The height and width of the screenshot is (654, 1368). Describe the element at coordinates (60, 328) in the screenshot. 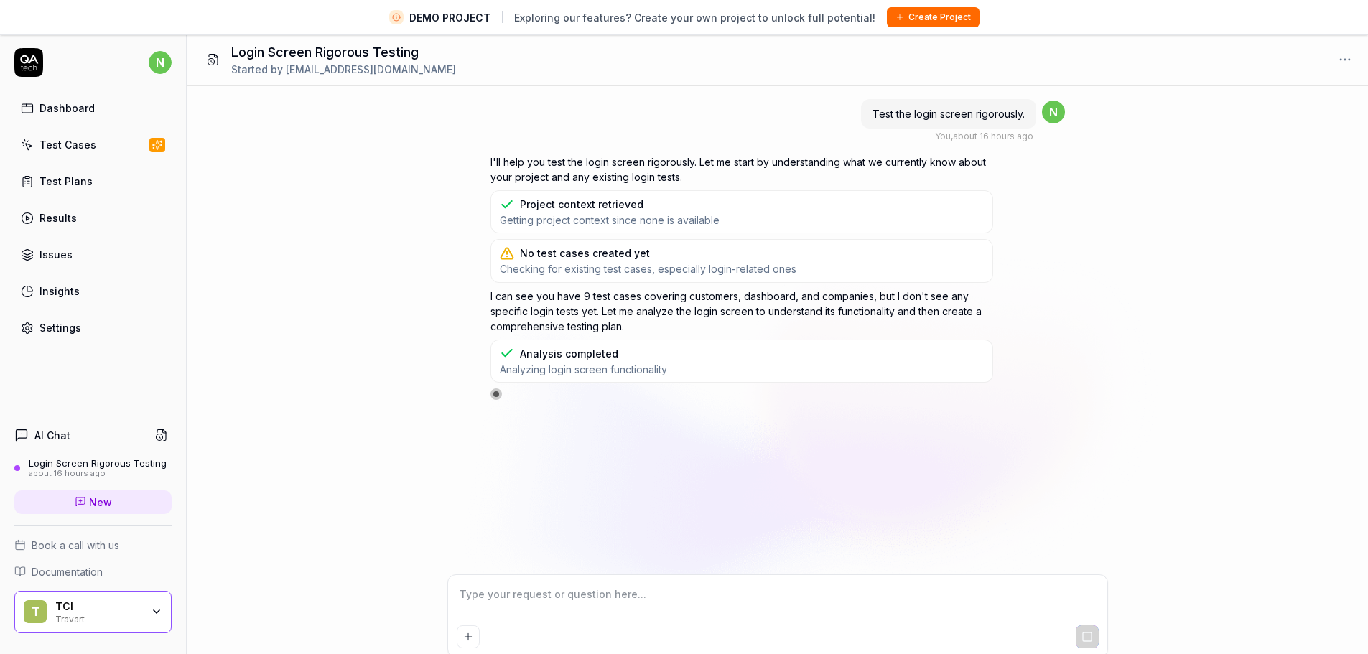

I see `div: Settings` at that location.